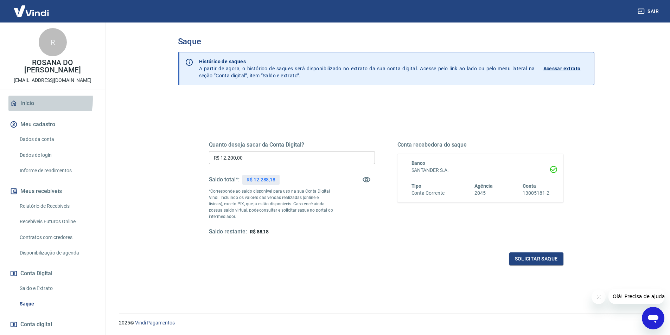 Image resolution: width=670 pixels, height=335 pixels. What do you see at coordinates (31, 11) in the screenshot?
I see `img: Vindi` at bounding box center [31, 11].